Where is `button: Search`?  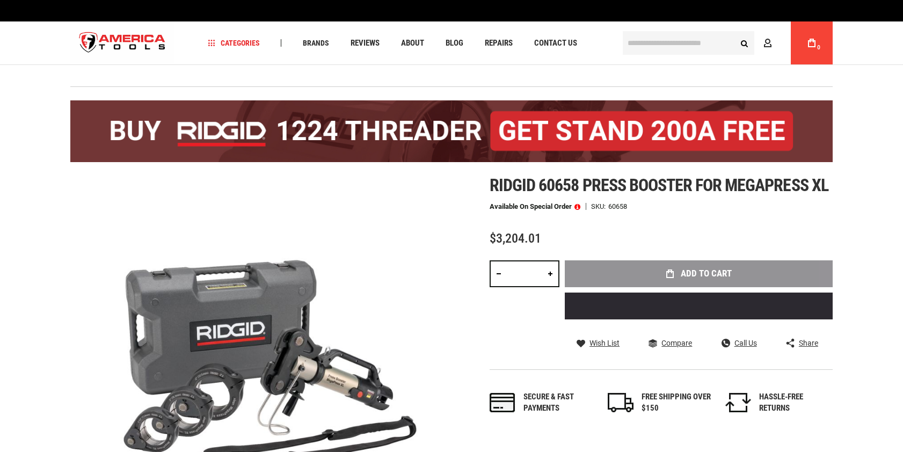 button: Search is located at coordinates (744, 43).